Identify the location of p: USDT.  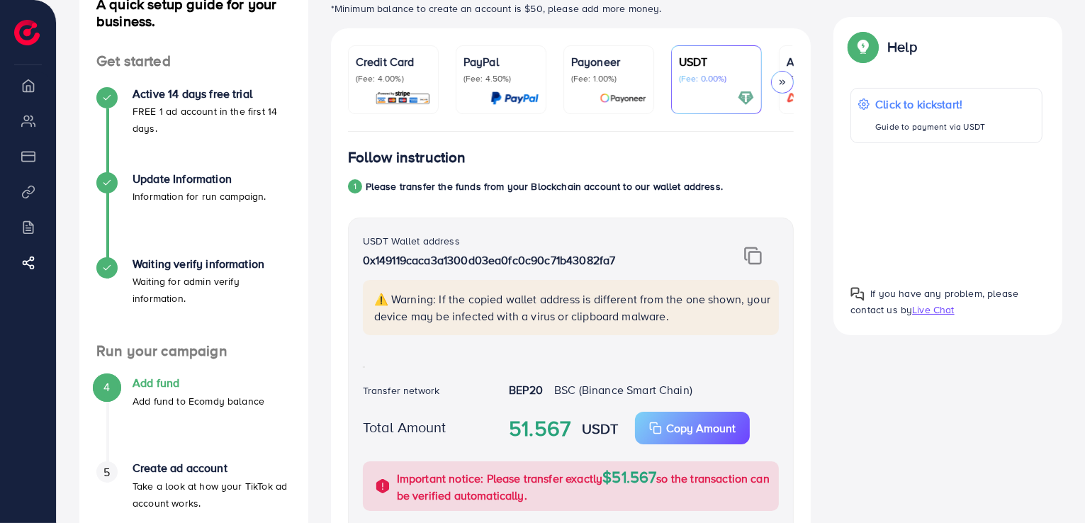
(716, 62).